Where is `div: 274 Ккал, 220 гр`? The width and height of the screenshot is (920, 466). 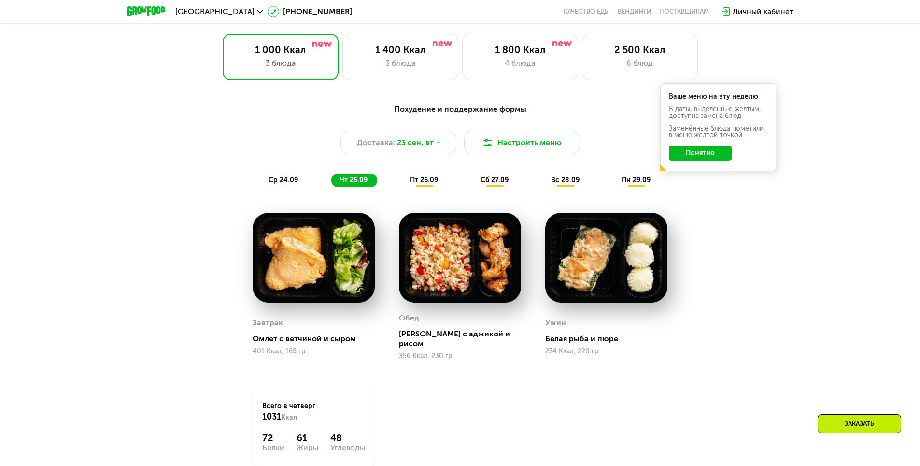 div: 274 Ккал, 220 гр is located at coordinates (606, 351).